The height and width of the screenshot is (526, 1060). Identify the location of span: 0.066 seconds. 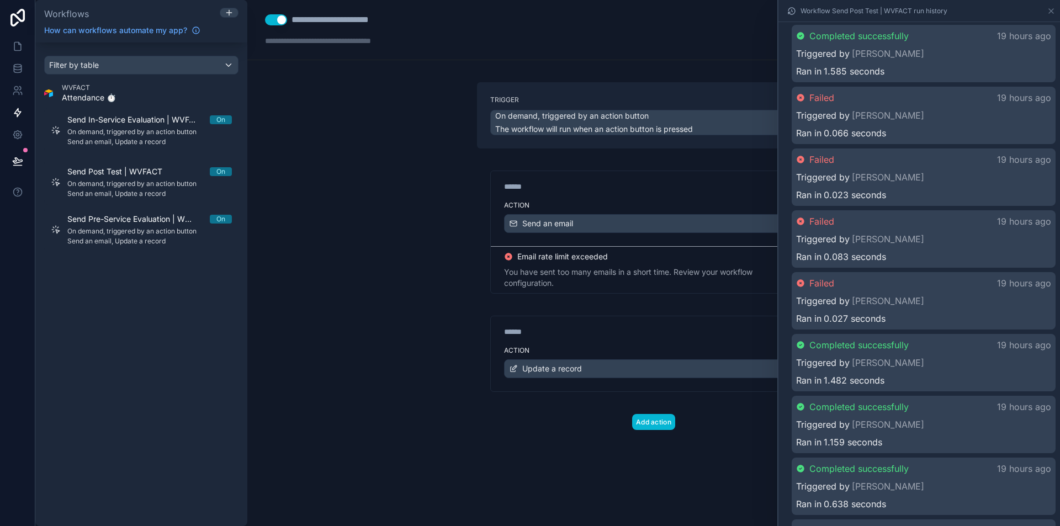
(854, 133).